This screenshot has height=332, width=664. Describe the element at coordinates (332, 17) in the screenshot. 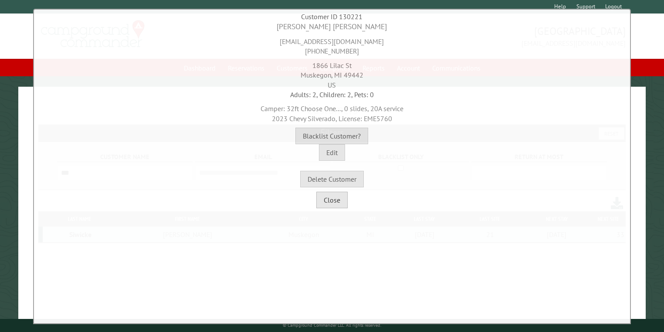

I see `div: Customer ID 130221` at that location.